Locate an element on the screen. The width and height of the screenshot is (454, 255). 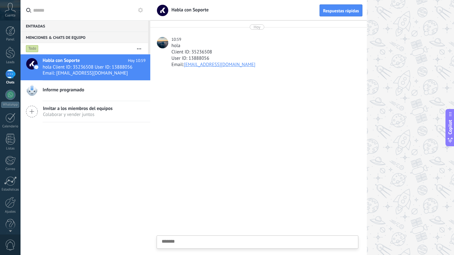
div: Entradas is located at coordinates (84, 26).